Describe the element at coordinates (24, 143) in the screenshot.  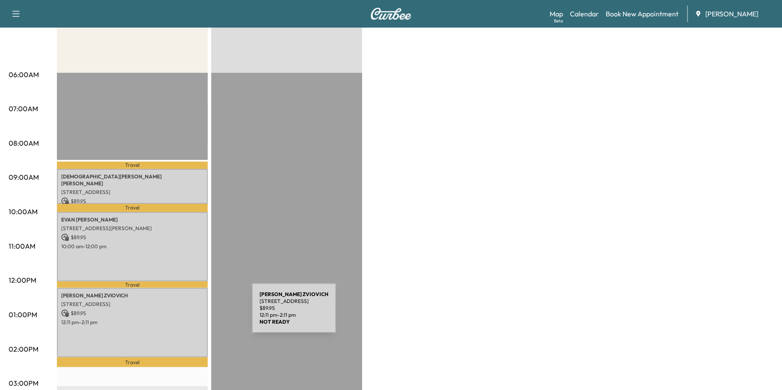
I see `p: 08:00AM` at that location.